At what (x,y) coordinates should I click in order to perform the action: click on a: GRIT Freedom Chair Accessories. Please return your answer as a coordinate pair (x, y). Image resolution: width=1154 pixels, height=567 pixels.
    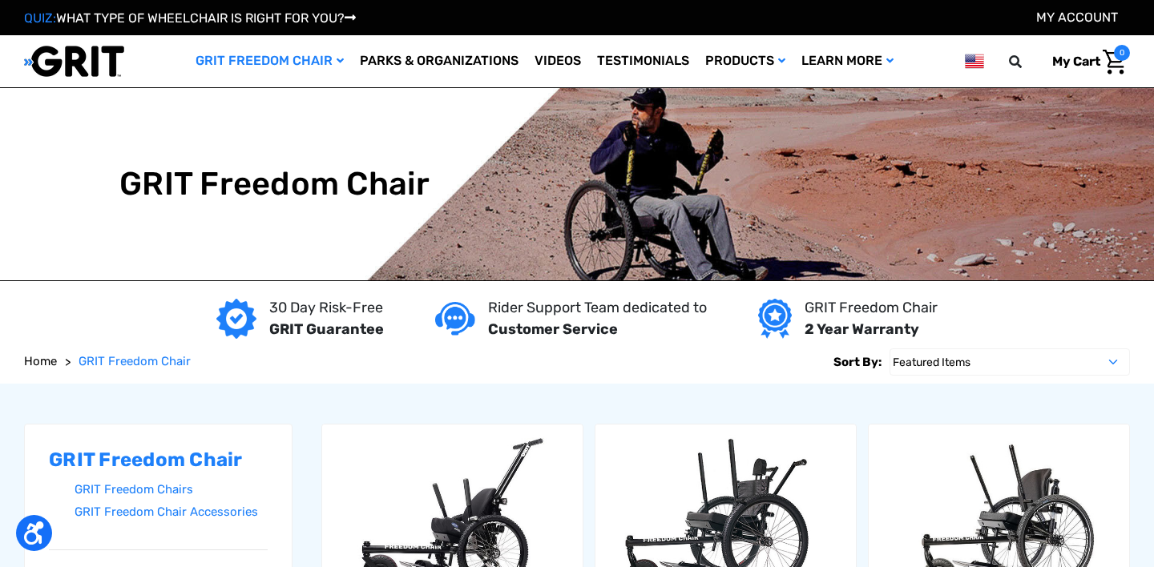
    Looking at the image, I should click on (171, 512).